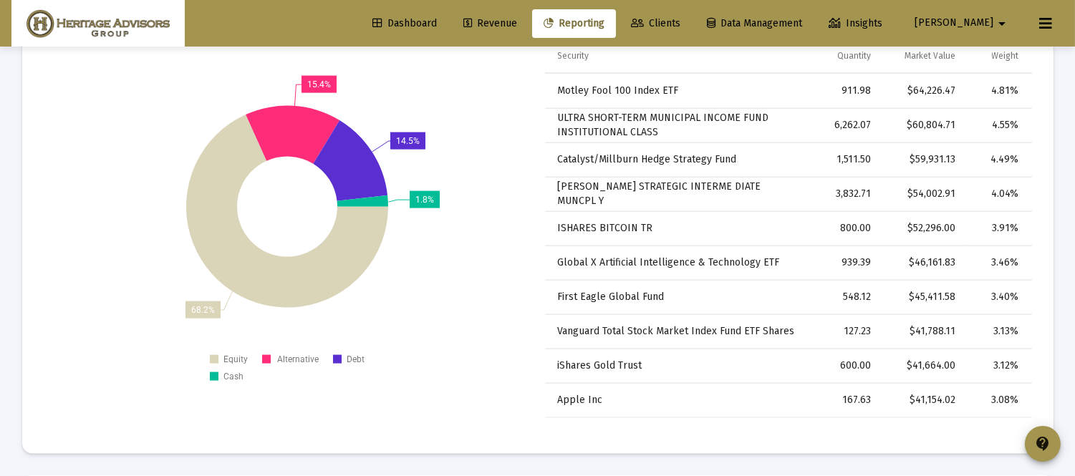 The image size is (1075, 476). I want to click on td: 800.00, so click(845, 229).